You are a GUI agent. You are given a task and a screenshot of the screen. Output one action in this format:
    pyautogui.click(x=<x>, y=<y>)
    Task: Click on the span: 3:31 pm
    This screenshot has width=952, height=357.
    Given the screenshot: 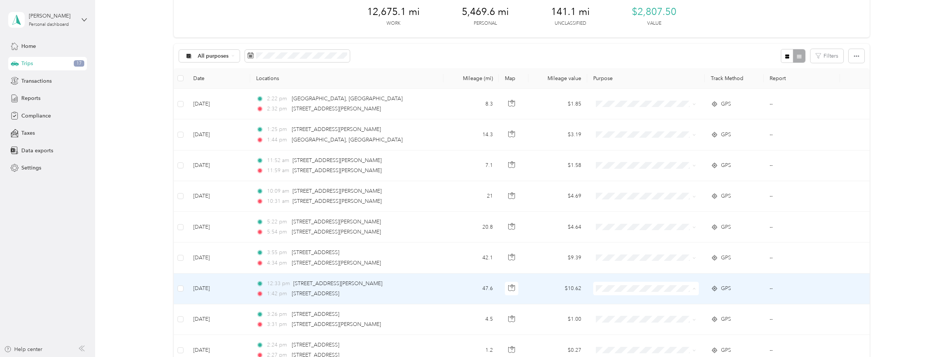 What is the action you would take?
    pyautogui.click(x=278, y=325)
    